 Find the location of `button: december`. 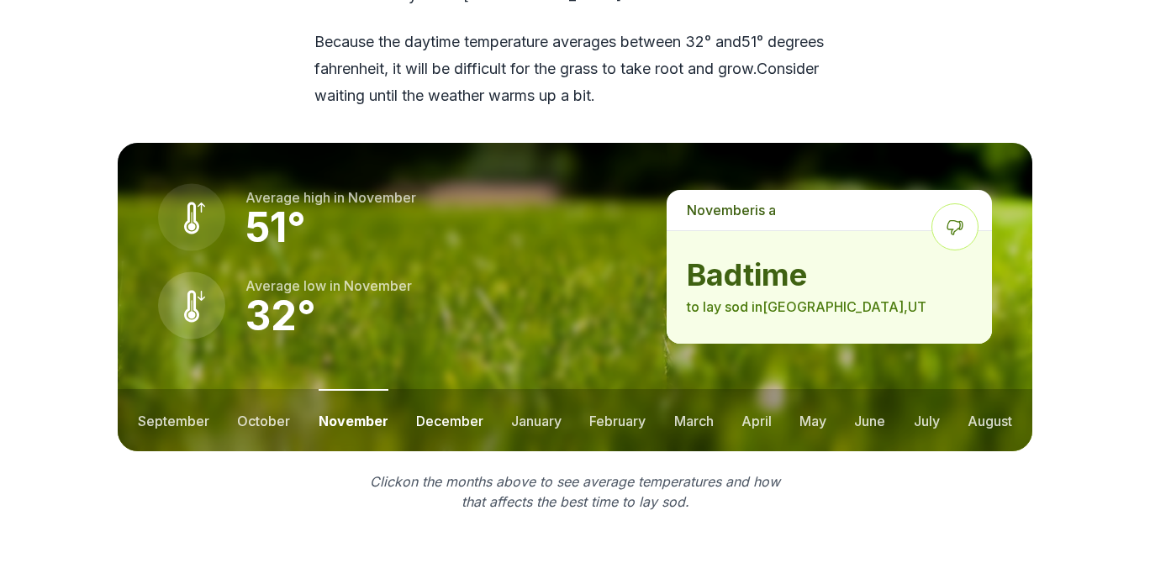

button: december is located at coordinates (450, 420).